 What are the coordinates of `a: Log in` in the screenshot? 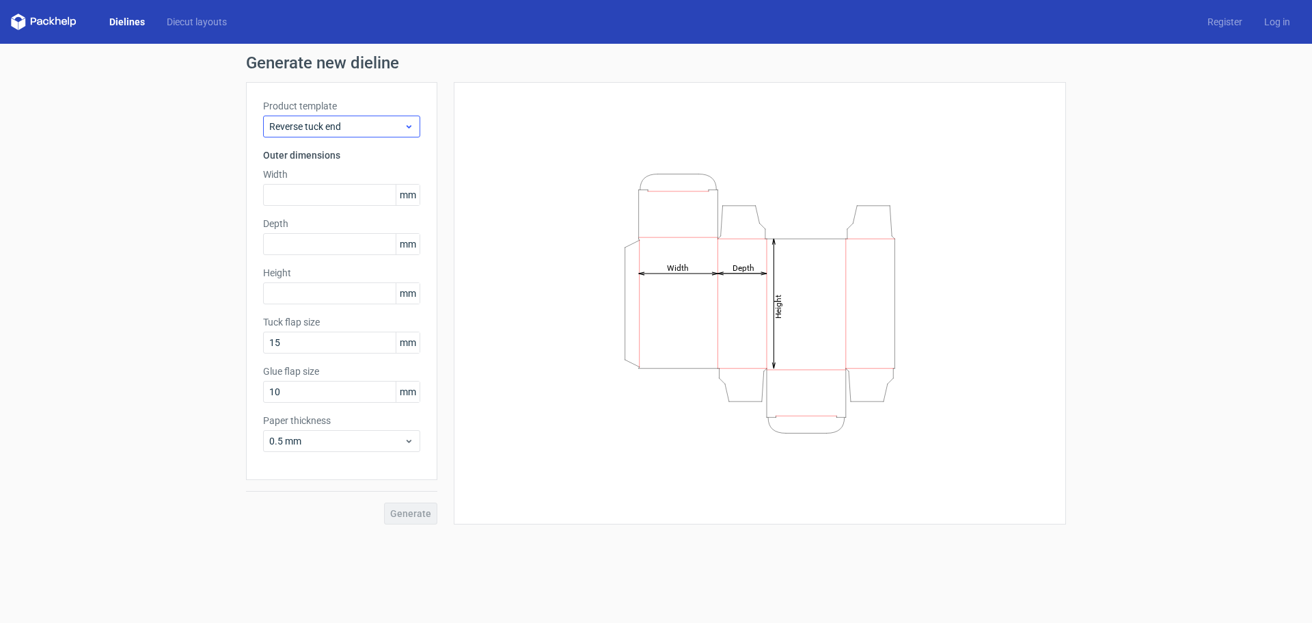 It's located at (1277, 22).